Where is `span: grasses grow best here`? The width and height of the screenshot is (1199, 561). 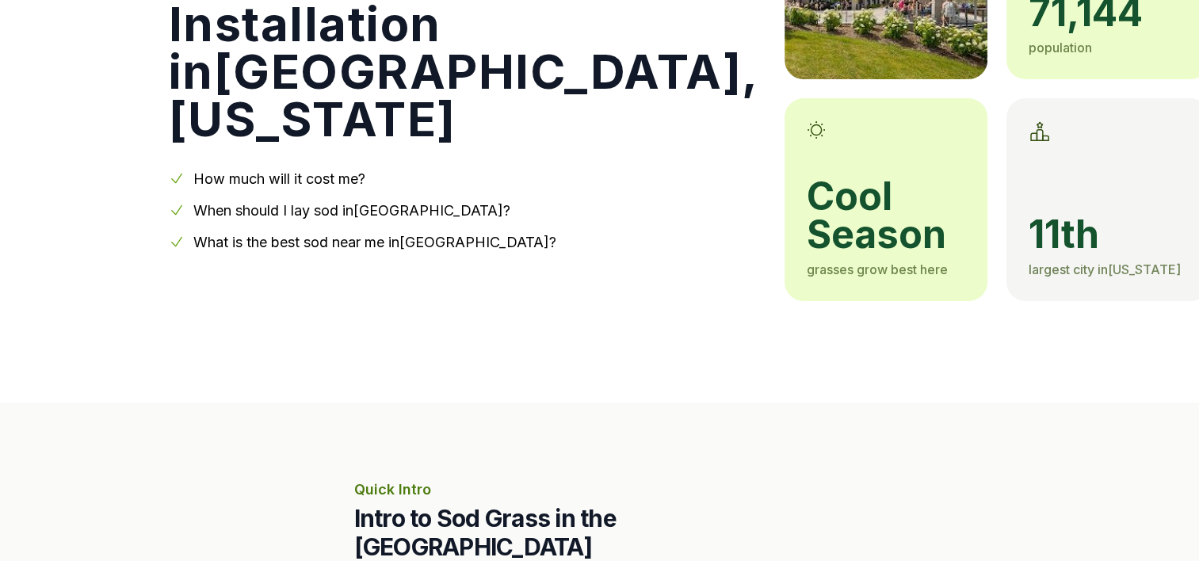 span: grasses grow best here is located at coordinates (877, 269).